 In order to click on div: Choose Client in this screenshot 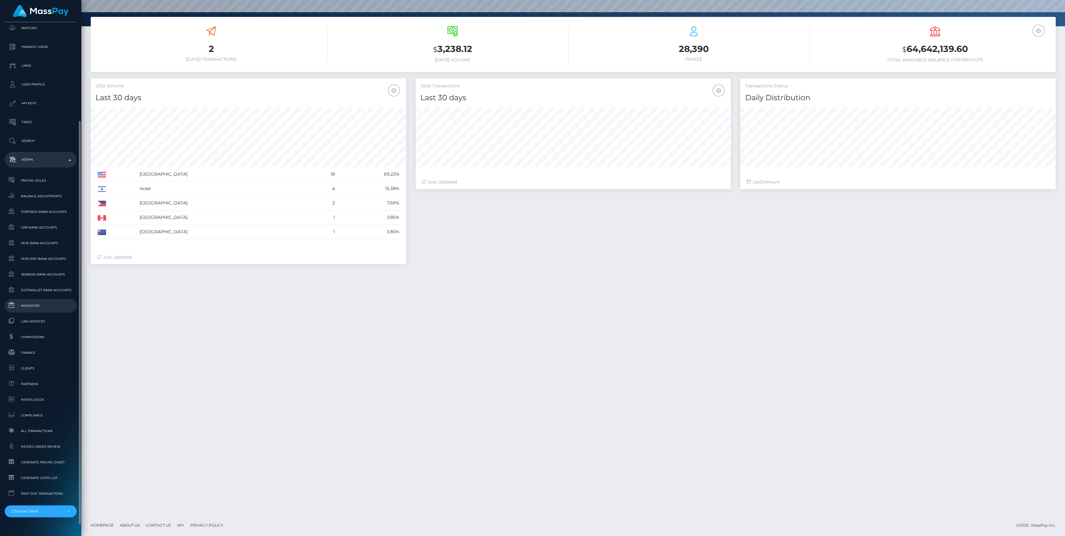, I will do `click(37, 511)`.